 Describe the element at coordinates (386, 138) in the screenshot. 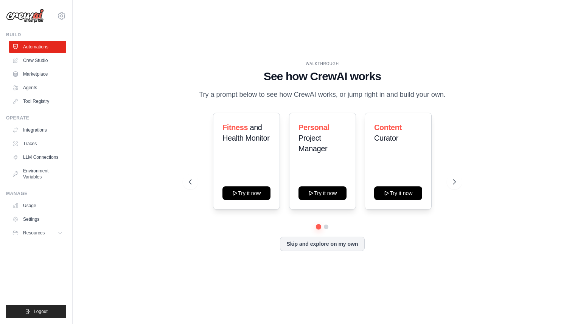

I see `span: Curator` at that location.